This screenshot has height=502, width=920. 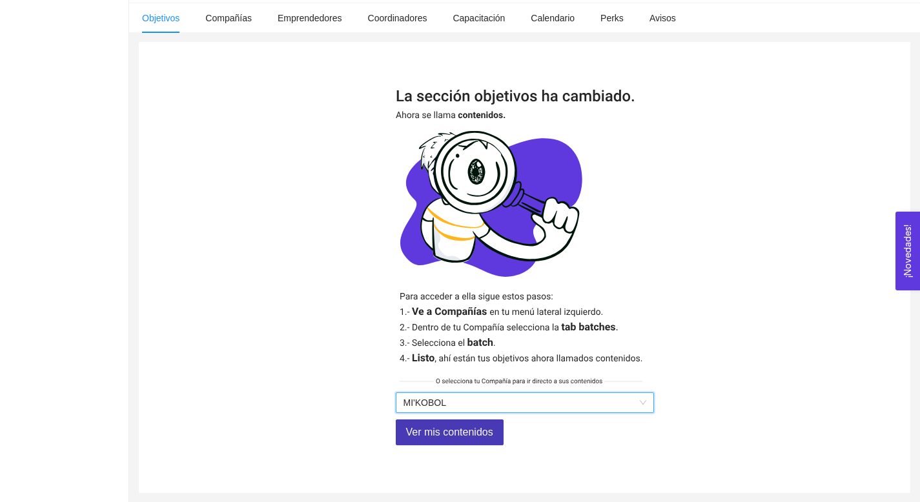 What do you see at coordinates (161, 18) in the screenshot?
I see `span: Objetivos` at bounding box center [161, 18].